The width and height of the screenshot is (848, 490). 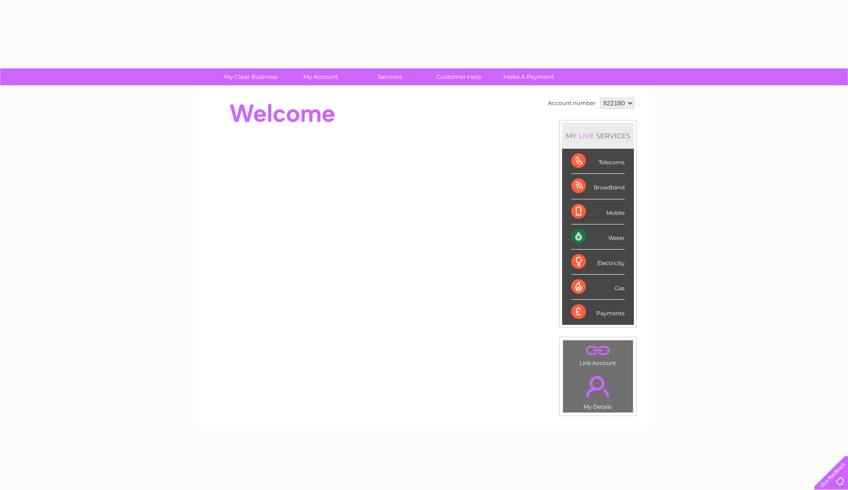 I want to click on td: Link Account, so click(x=598, y=354).